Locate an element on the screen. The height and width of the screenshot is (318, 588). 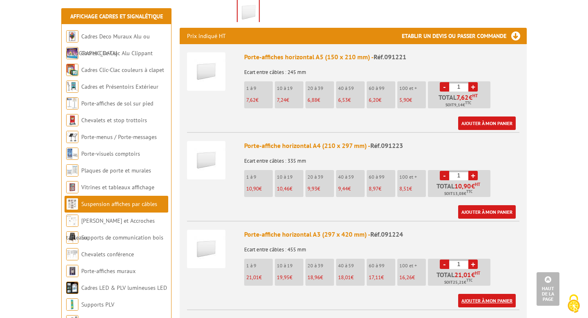
a: Porte-visuels comptoirs is located at coordinates (111, 154).